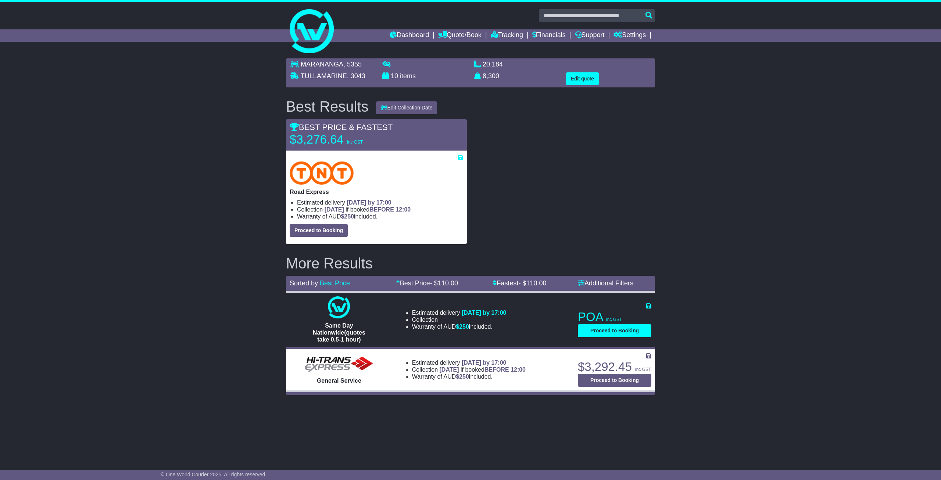 The width and height of the screenshot is (941, 480). Describe the element at coordinates (322, 173) in the screenshot. I see `img: TNT Domestic: Road Express` at that location.